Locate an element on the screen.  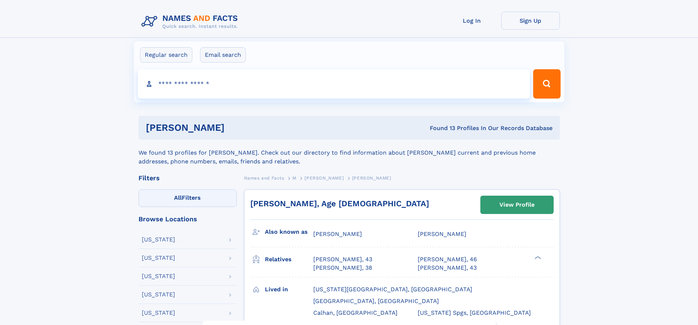
h3: Relatives is located at coordinates (289, 259).